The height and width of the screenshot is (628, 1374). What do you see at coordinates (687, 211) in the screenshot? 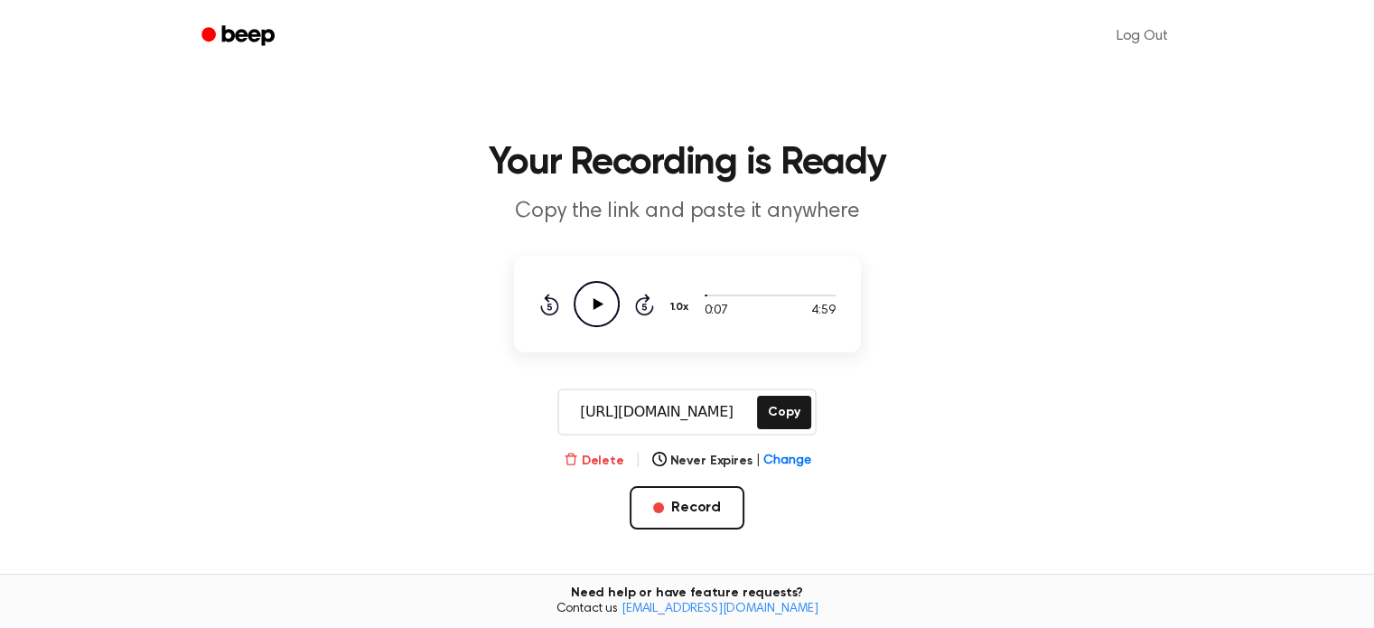
I see `p: Copy the link and paste it anywhere` at bounding box center [687, 211].